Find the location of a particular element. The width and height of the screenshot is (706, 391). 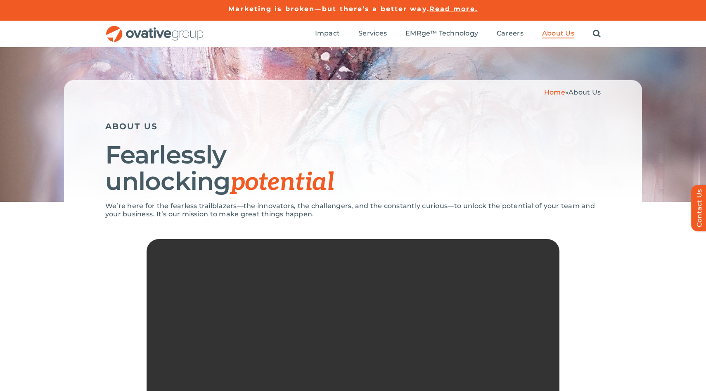

a: Home is located at coordinates (554, 92).